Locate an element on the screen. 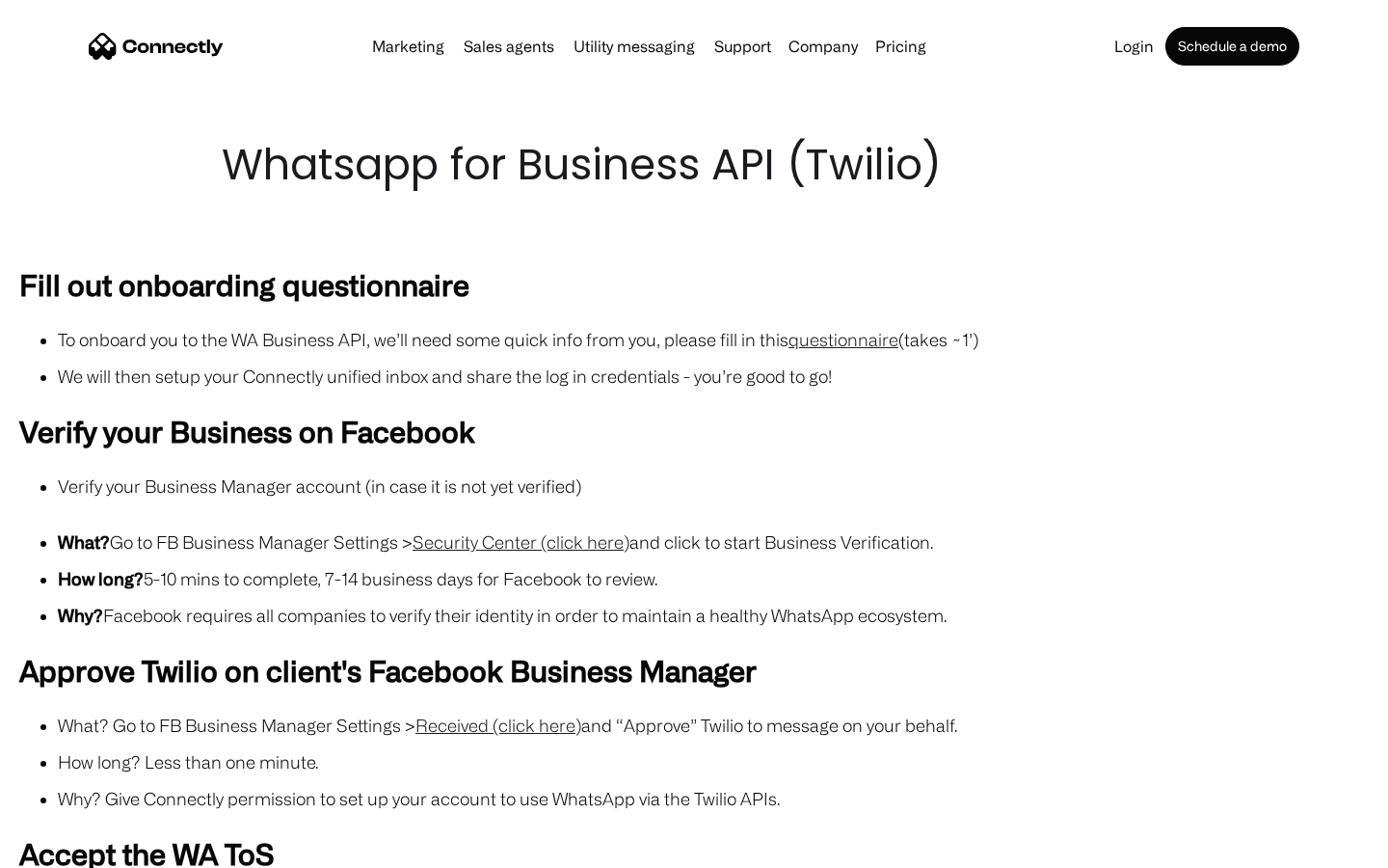 This screenshot has width=1388, height=868. strong: Why? is located at coordinates (80, 615).